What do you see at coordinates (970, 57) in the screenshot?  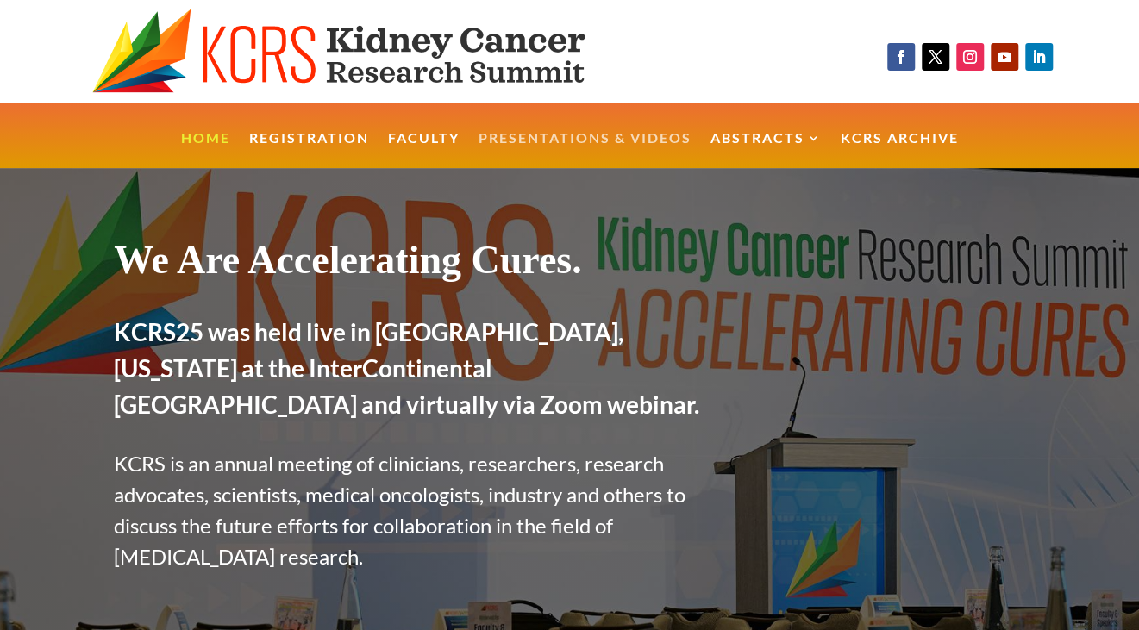 I see `a: Follow on Instagram` at bounding box center [970, 57].